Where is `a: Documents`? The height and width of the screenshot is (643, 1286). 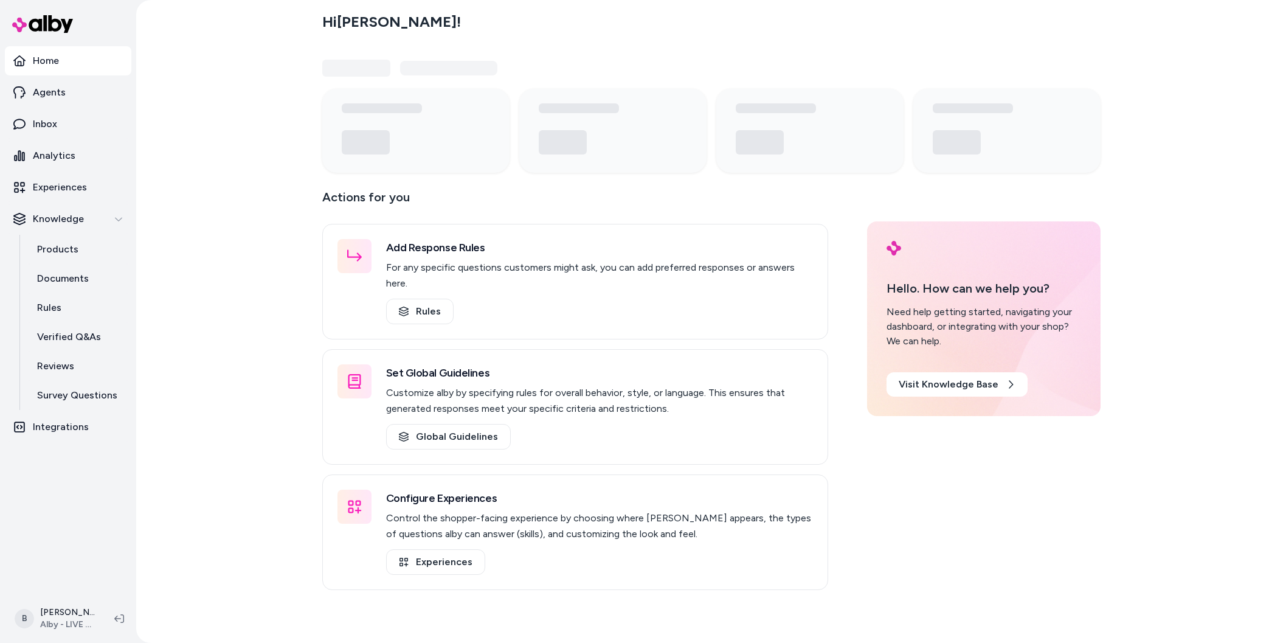
a: Documents is located at coordinates (78, 279).